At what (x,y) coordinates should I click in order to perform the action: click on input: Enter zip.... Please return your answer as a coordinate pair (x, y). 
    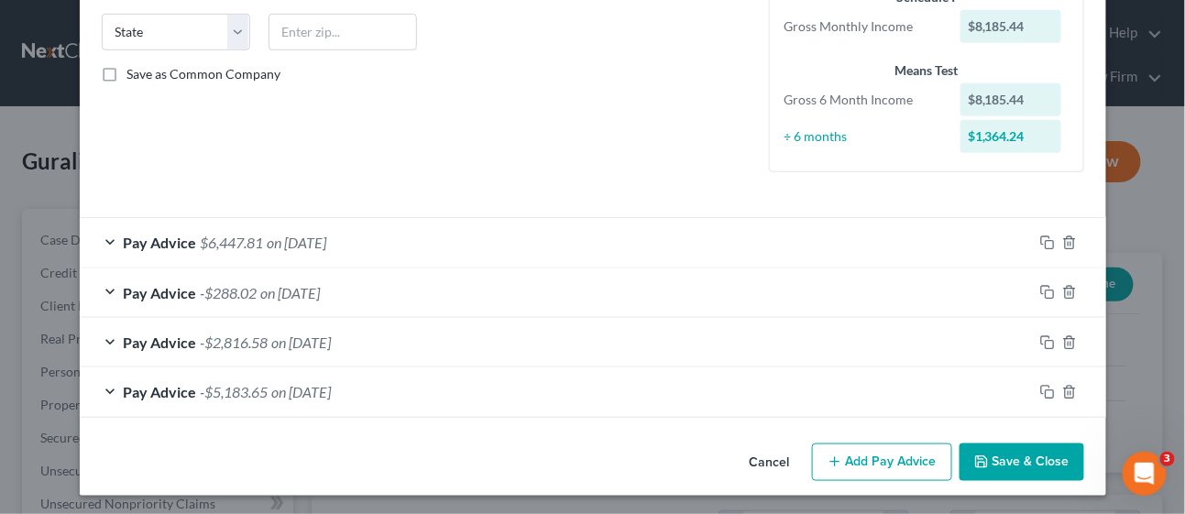
    Looking at the image, I should click on (343, 32).